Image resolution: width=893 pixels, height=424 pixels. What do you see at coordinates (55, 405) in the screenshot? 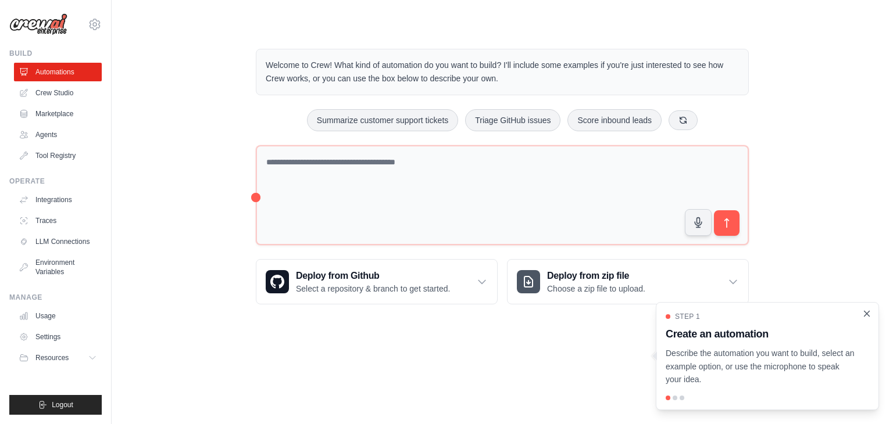
I see `button: Logout` at bounding box center [55, 405].